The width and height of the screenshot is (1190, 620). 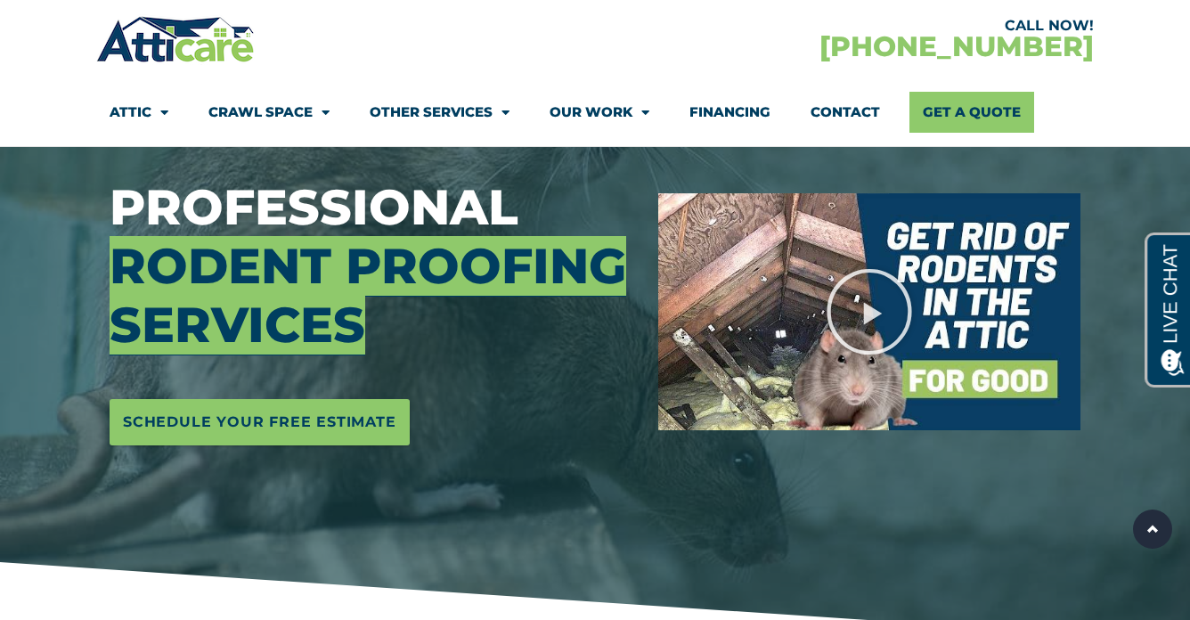 I want to click on nav: Menu, so click(x=595, y=112).